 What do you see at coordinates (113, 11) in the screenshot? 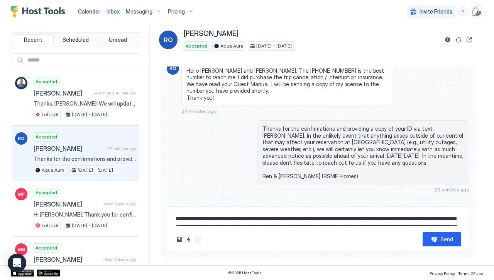
I see `span: Inbox` at bounding box center [113, 11].